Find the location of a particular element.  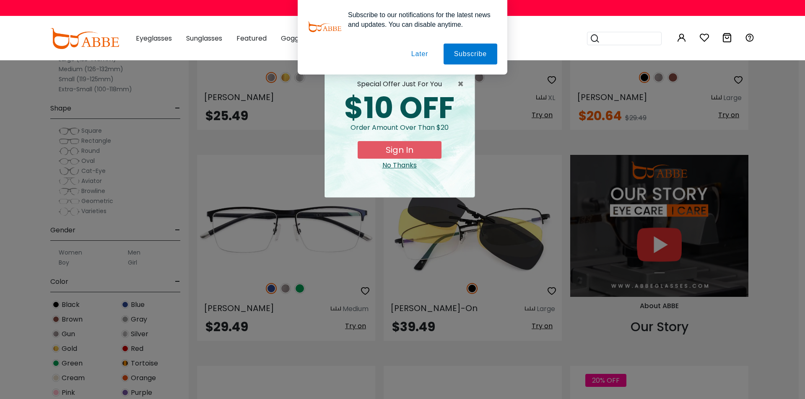

button: Later is located at coordinates (420, 54).